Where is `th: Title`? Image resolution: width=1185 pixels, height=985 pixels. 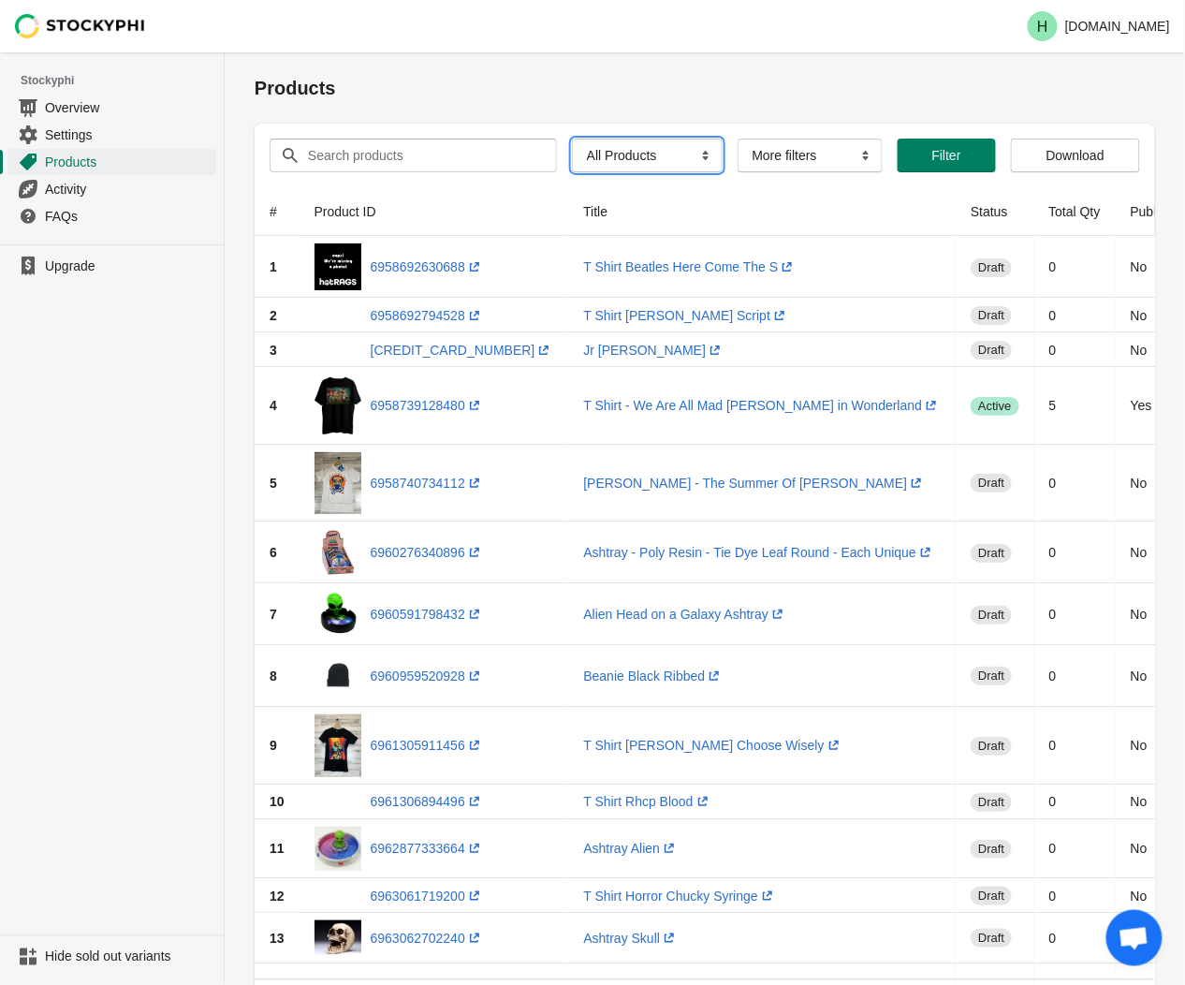 th: Title is located at coordinates (762, 212).